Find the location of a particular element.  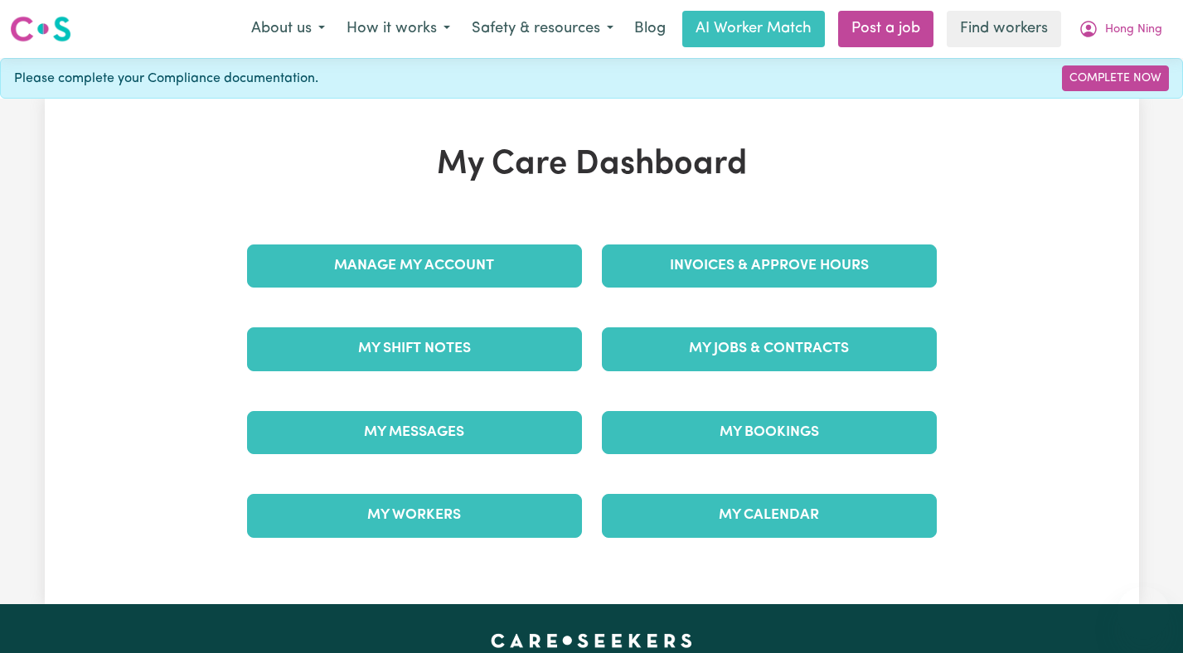

a: Blog is located at coordinates (650, 29).